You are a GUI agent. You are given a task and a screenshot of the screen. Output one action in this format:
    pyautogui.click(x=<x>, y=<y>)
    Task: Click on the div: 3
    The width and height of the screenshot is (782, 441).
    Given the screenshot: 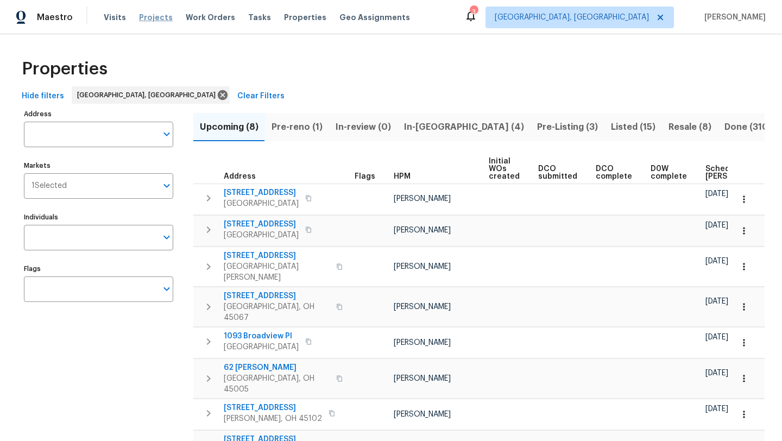 What is the action you would take?
    pyautogui.click(x=474, y=12)
    